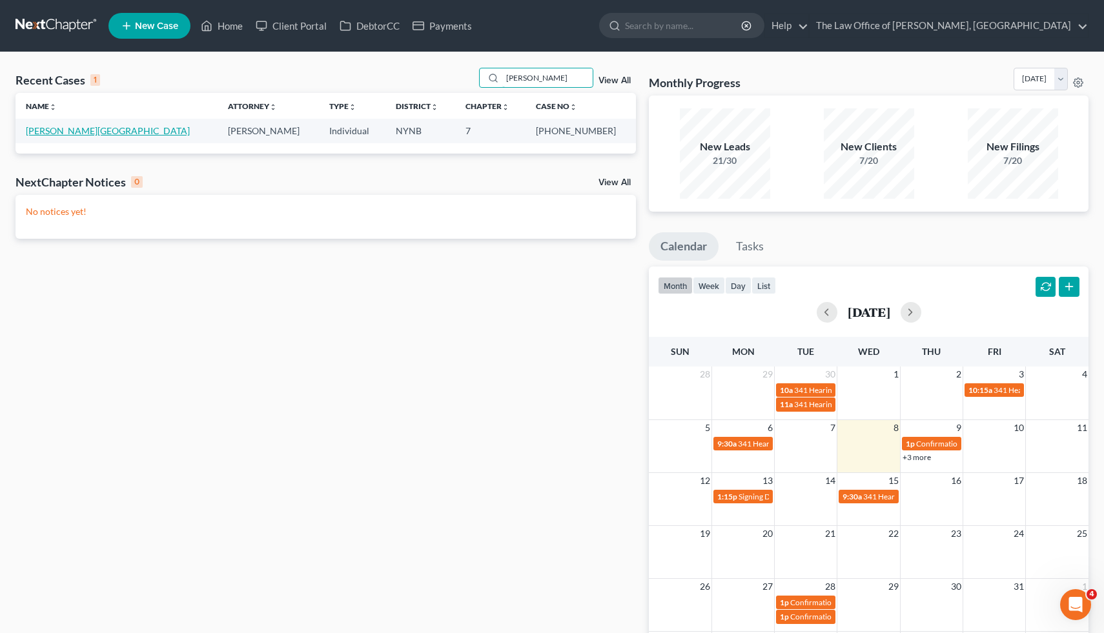  What do you see at coordinates (786, 26) in the screenshot?
I see `a: Help` at bounding box center [786, 26].